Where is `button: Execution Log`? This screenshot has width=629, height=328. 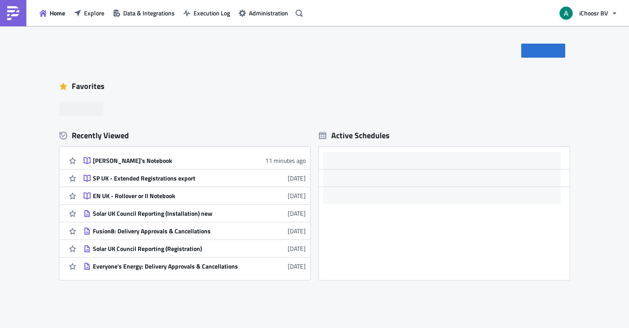 button: Execution Log is located at coordinates (207, 13).